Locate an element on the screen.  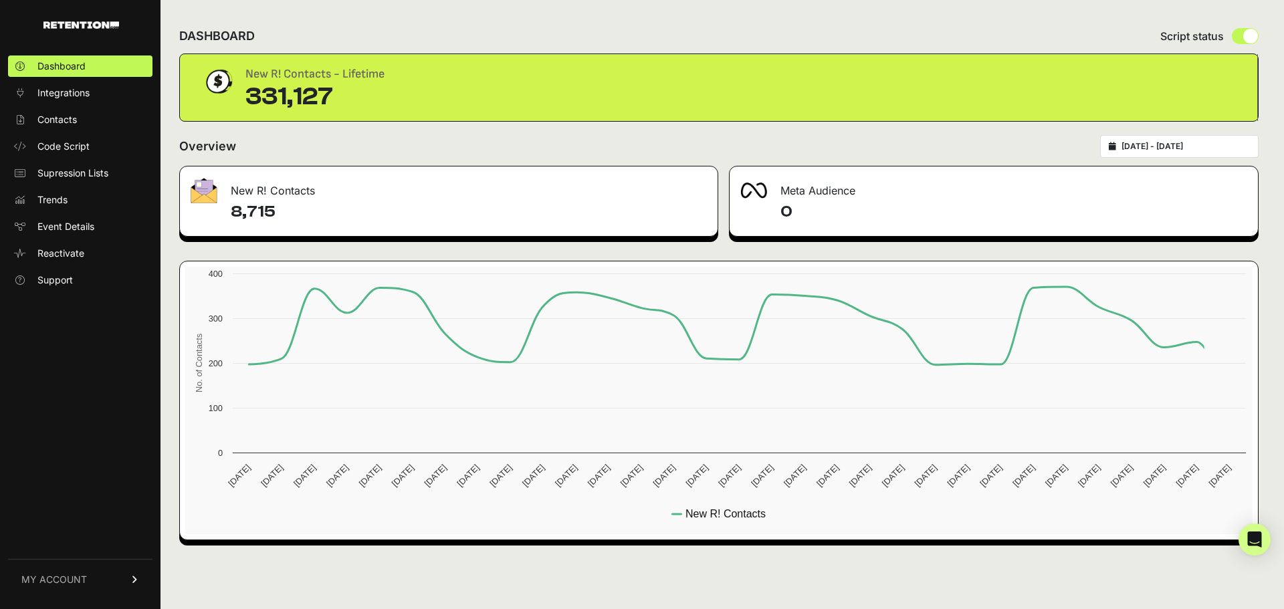
div: New R! Contacts is located at coordinates (449, 187).